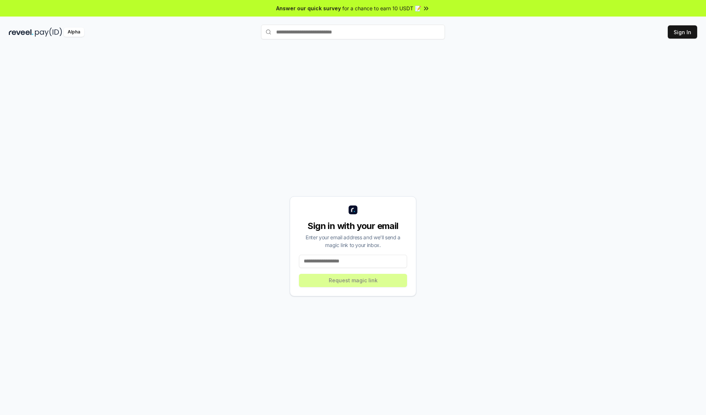 This screenshot has width=706, height=415. I want to click on img: logo_small, so click(353, 210).